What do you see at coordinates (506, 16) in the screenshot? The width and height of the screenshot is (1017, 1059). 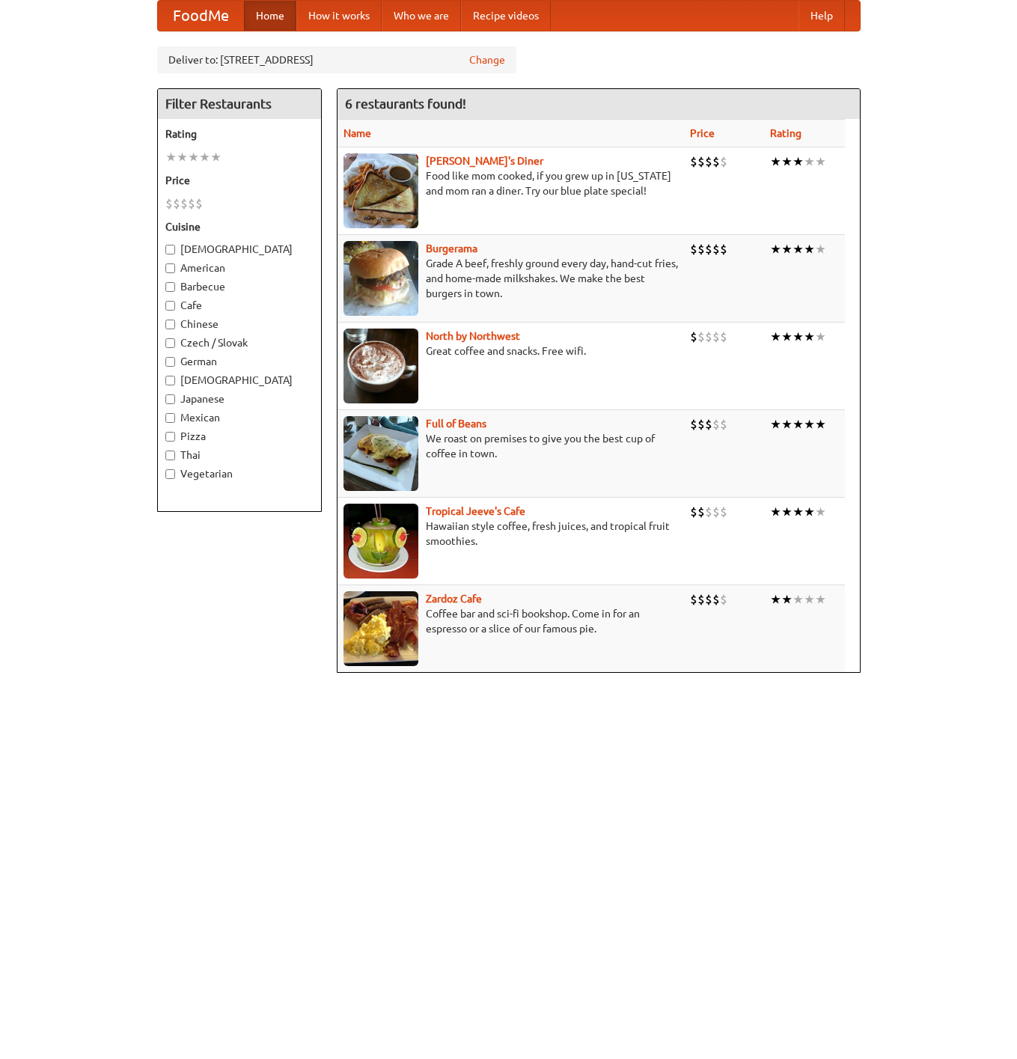 I see `a: Recipe videos` at bounding box center [506, 16].